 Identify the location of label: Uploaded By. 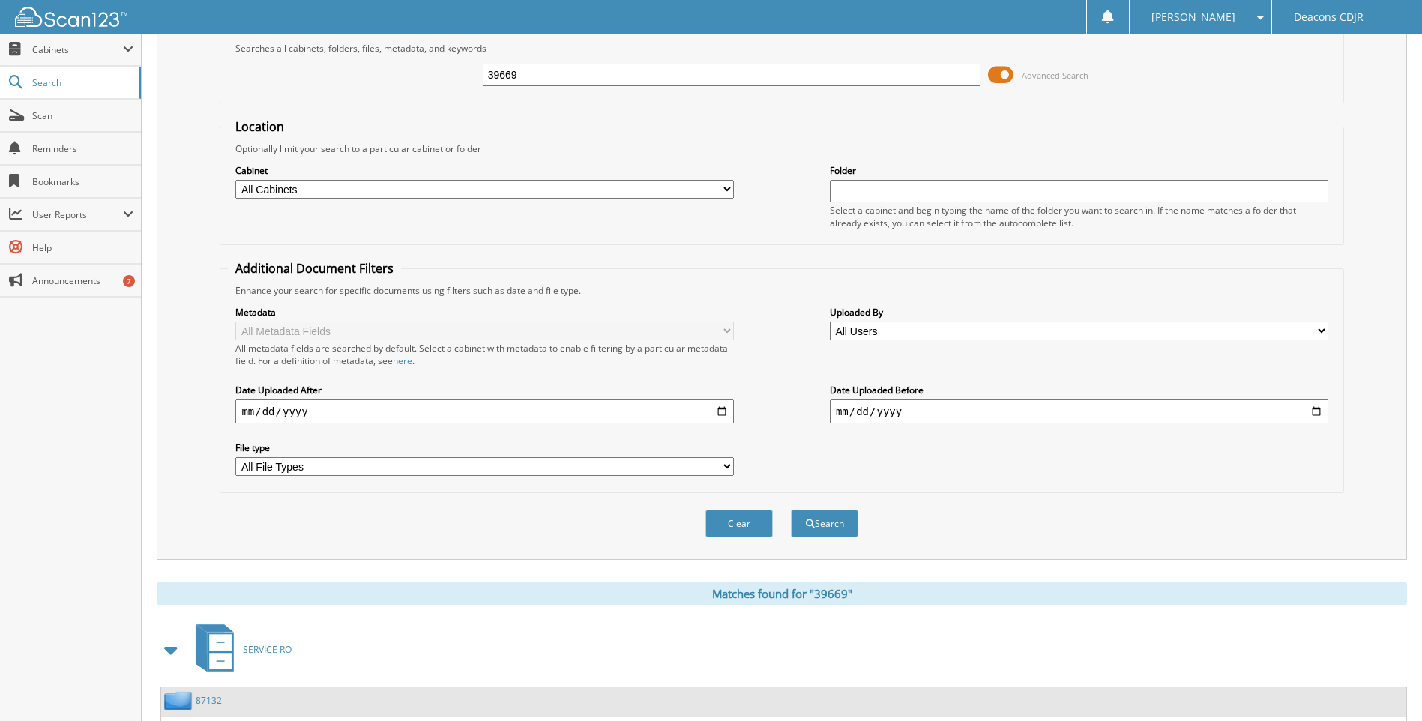
(1079, 312).